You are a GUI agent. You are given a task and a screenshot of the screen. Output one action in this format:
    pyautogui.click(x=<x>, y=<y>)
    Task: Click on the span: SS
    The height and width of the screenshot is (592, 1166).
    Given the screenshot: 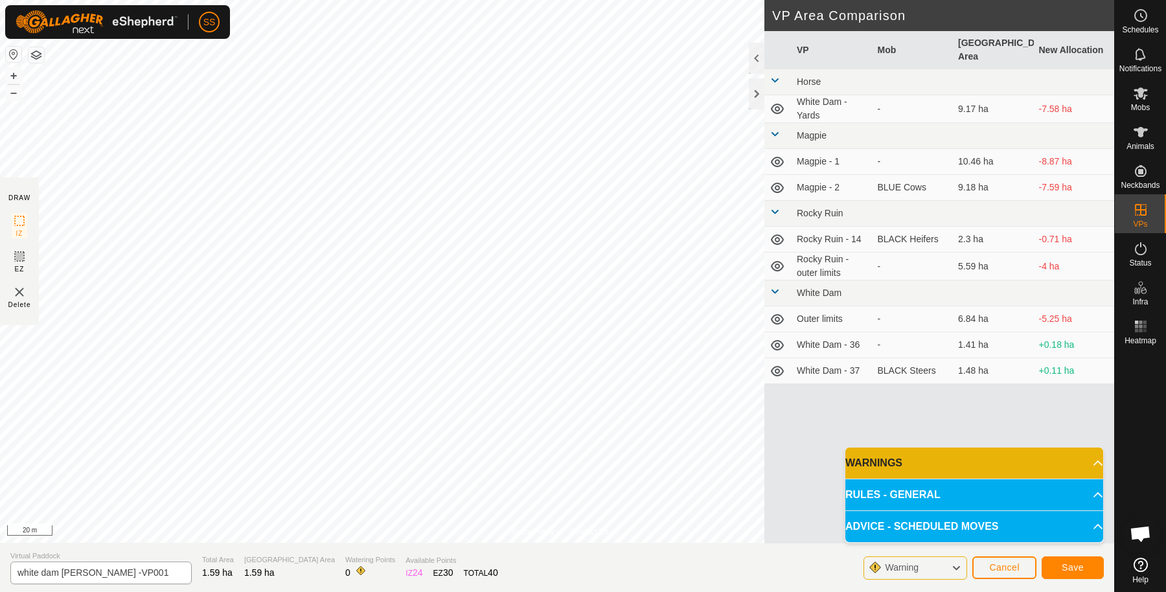 What is the action you would take?
    pyautogui.click(x=209, y=22)
    